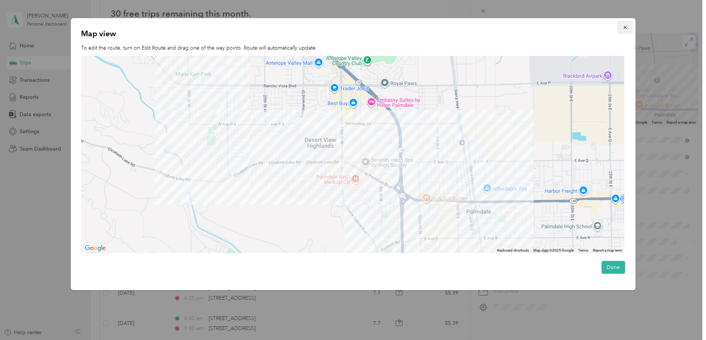  I want to click on button: Done, so click(613, 267).